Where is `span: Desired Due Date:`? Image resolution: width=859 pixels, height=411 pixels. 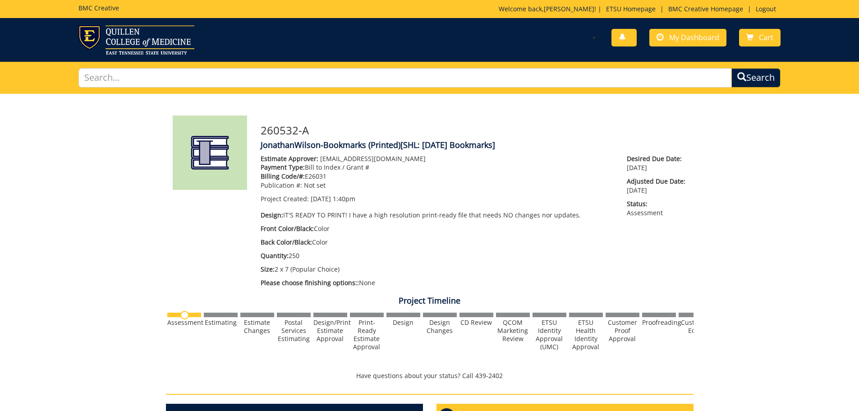
span: Desired Due Date: is located at coordinates (656, 159).